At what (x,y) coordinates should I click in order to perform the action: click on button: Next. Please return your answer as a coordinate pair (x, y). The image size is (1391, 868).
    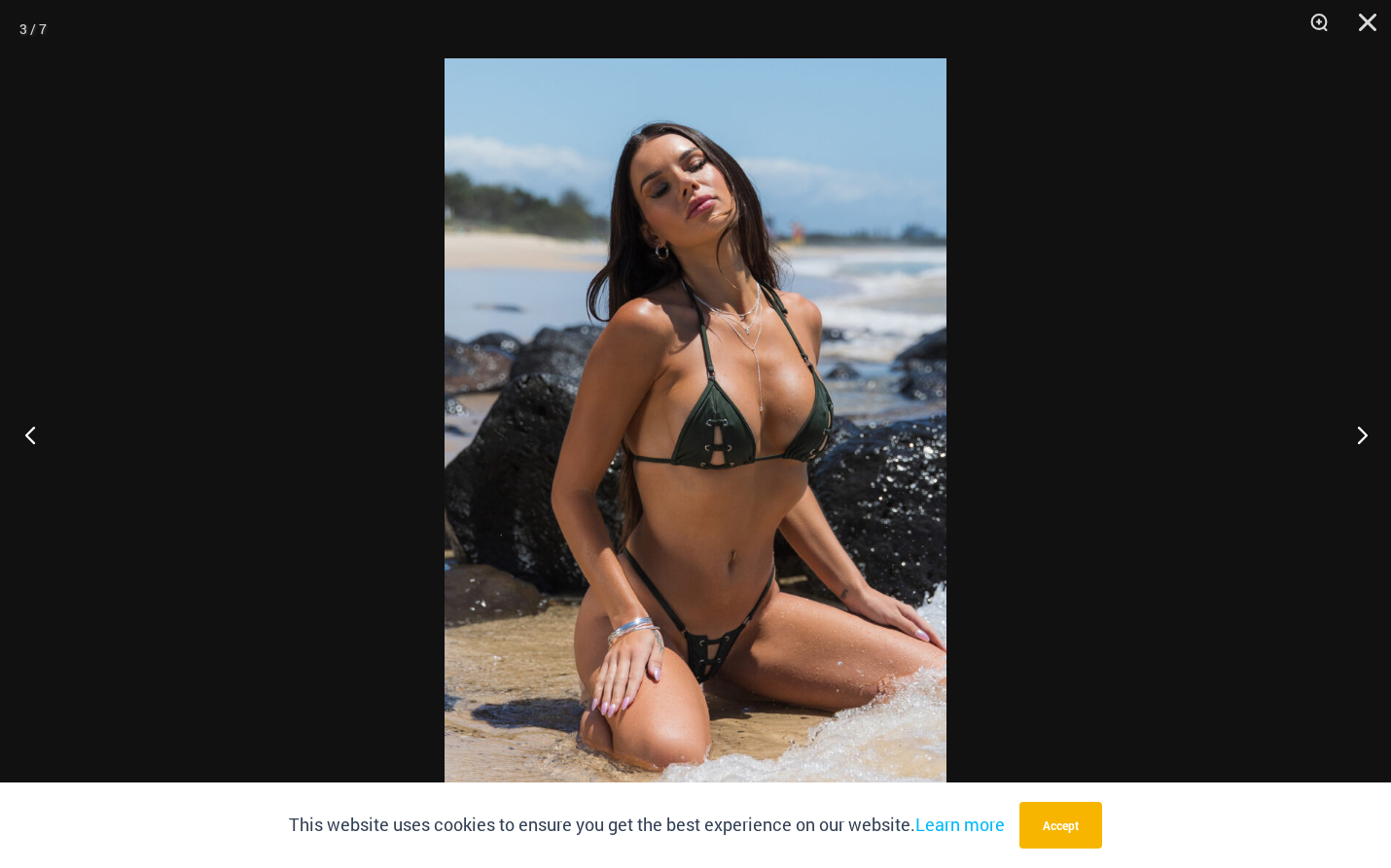
    Looking at the image, I should click on (1354, 435).